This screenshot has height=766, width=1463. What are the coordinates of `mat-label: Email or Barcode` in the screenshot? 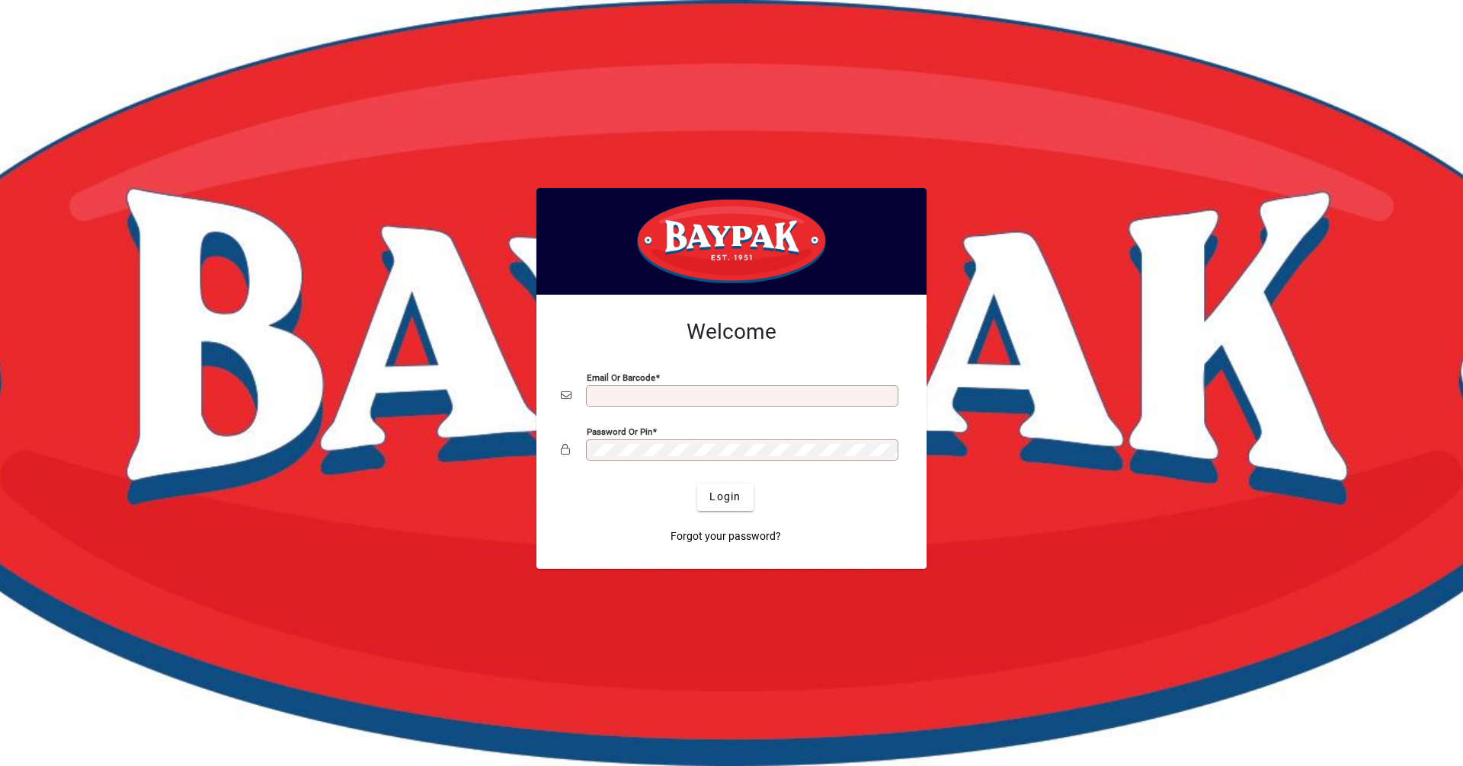 It's located at (621, 377).